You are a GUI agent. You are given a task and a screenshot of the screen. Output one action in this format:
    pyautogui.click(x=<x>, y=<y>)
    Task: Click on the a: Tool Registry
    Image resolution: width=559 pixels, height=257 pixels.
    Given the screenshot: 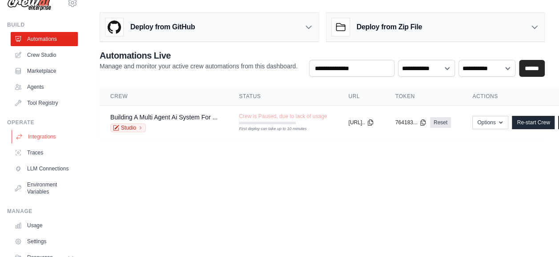 What is the action you would take?
    pyautogui.click(x=44, y=103)
    